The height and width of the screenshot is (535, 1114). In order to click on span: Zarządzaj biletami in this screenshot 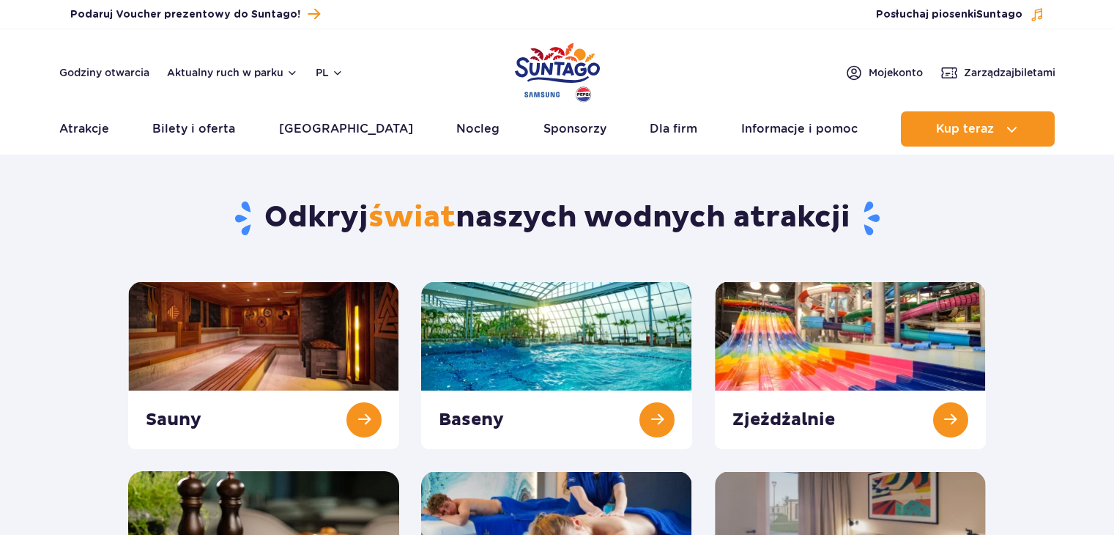, I will do `click(1009, 73)`.